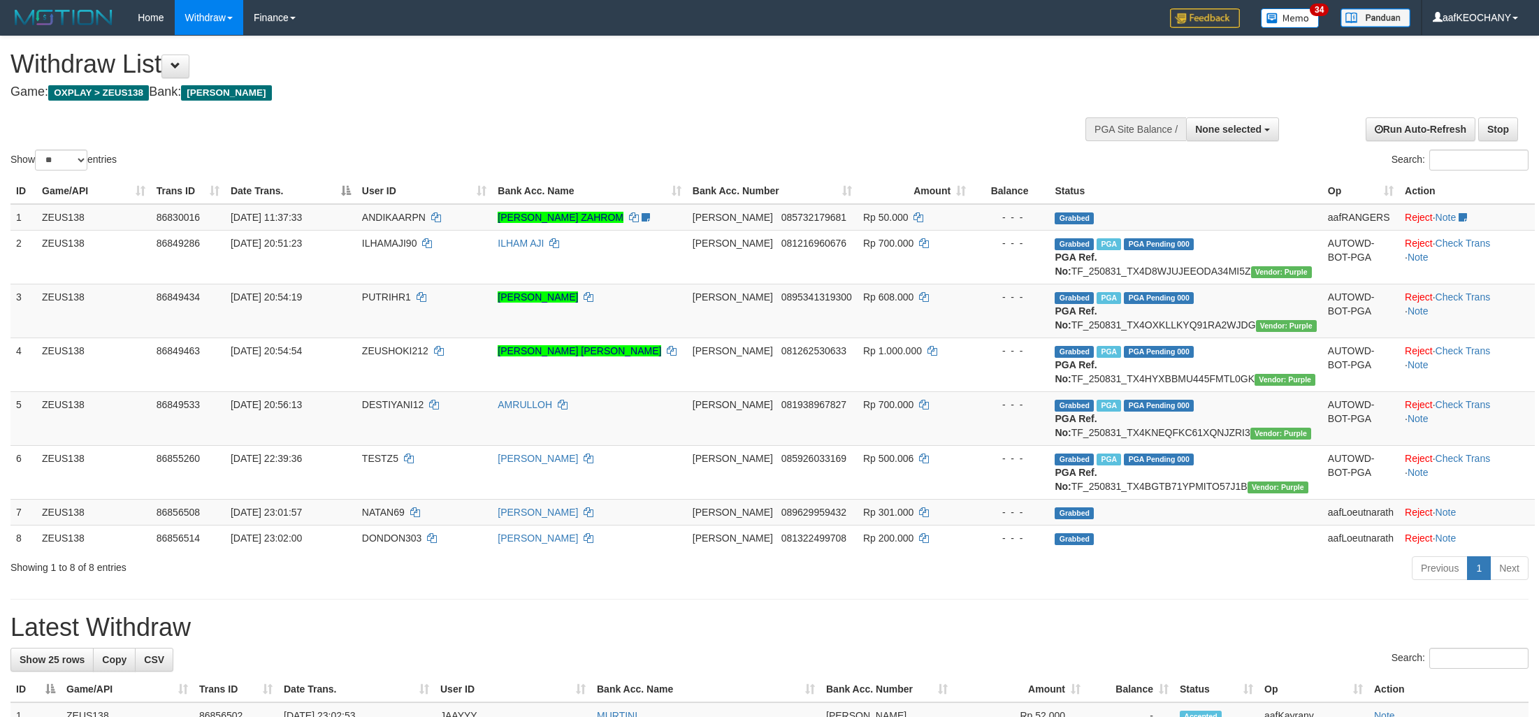  I want to click on span: Copy 085732179681 to clipboard, so click(814, 217).